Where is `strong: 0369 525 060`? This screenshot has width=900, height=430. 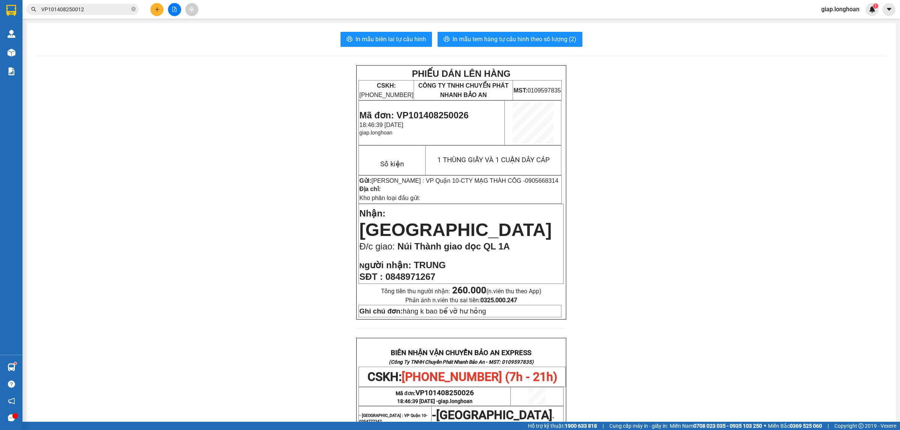
strong: 0369 525 060 is located at coordinates (806, 426).